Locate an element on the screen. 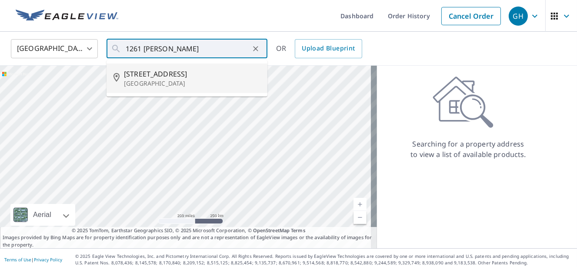 Image resolution: width=577 pixels, height=267 pixels. a: Terms of Use is located at coordinates (18, 260).